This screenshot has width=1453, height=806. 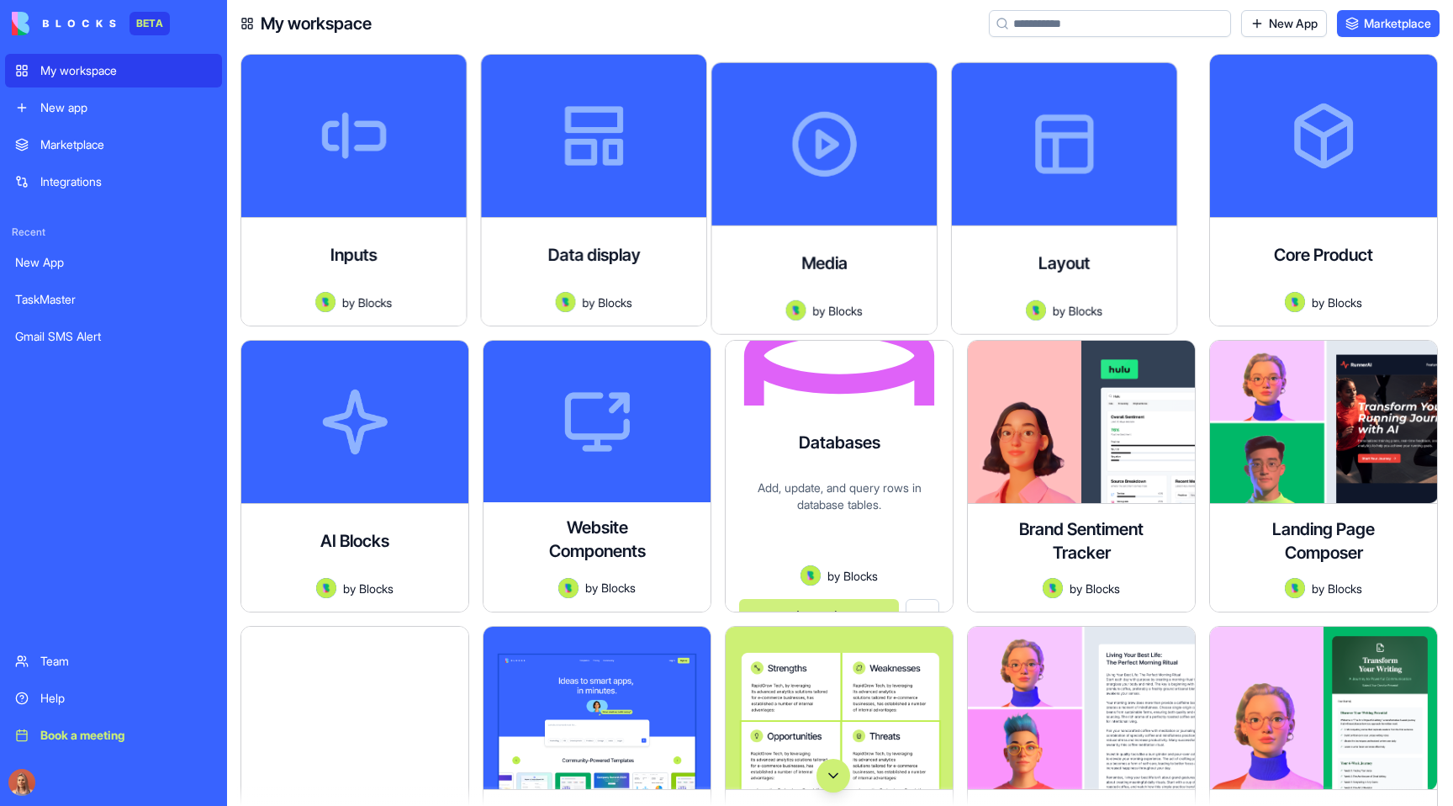 What do you see at coordinates (114, 182) in the screenshot?
I see `a: Integrations` at bounding box center [114, 182].